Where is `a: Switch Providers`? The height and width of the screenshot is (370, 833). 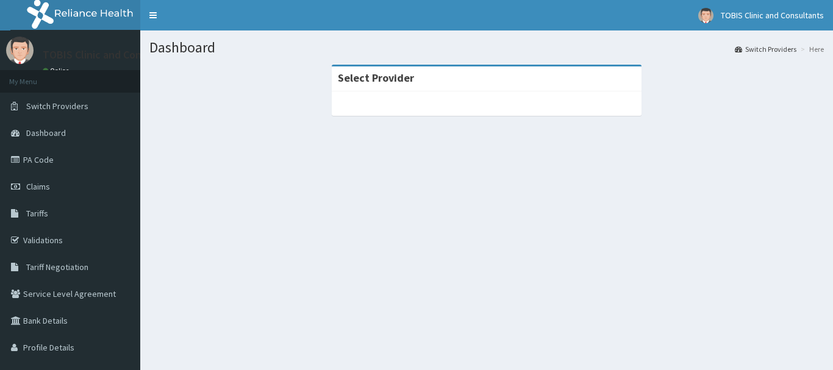 a: Switch Providers is located at coordinates (765, 49).